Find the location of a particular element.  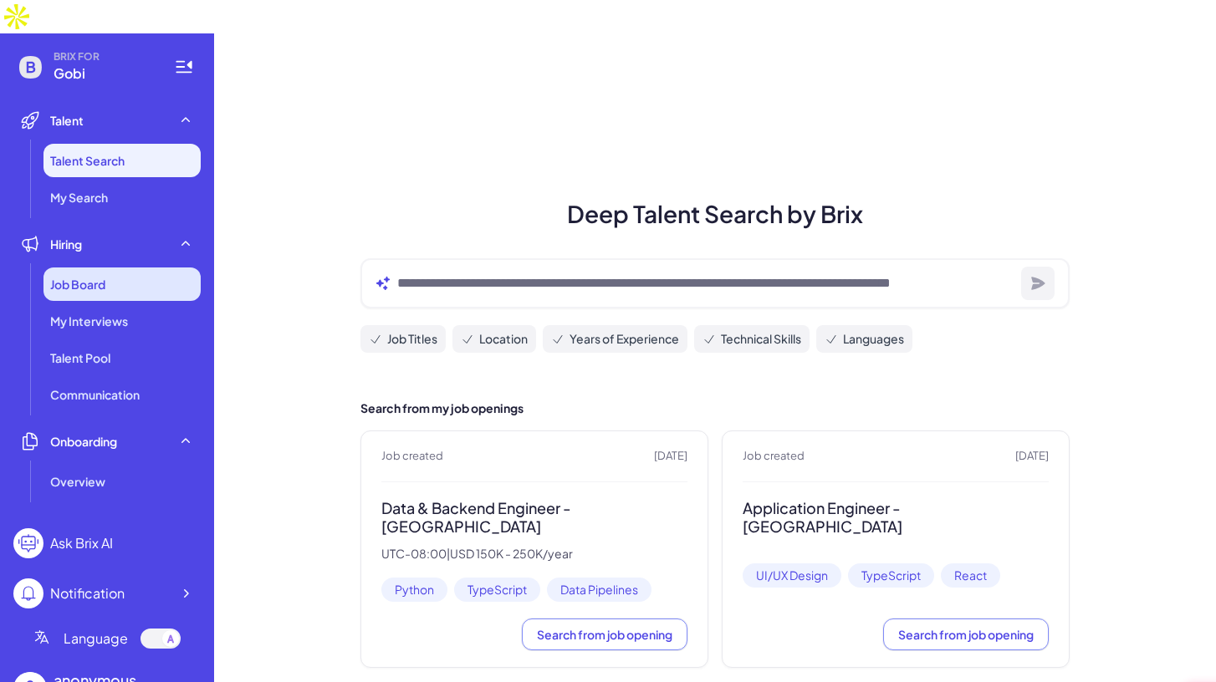

span: Talent Search is located at coordinates (87, 161).